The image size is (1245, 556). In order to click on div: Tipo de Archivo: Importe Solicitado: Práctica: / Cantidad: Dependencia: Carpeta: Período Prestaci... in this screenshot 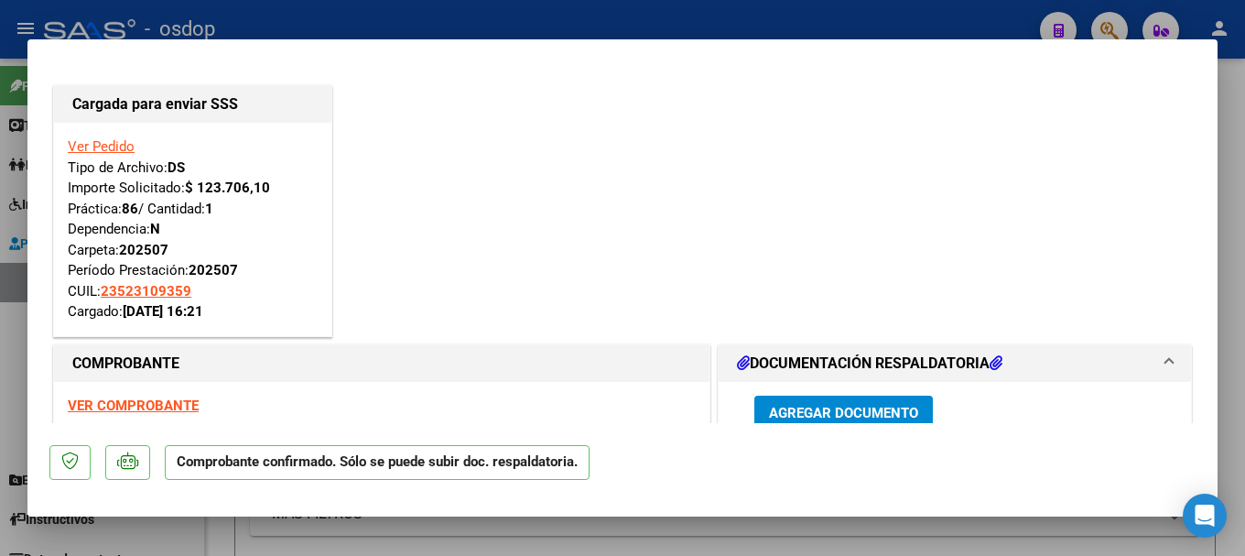, I will do `click(192, 229)`.